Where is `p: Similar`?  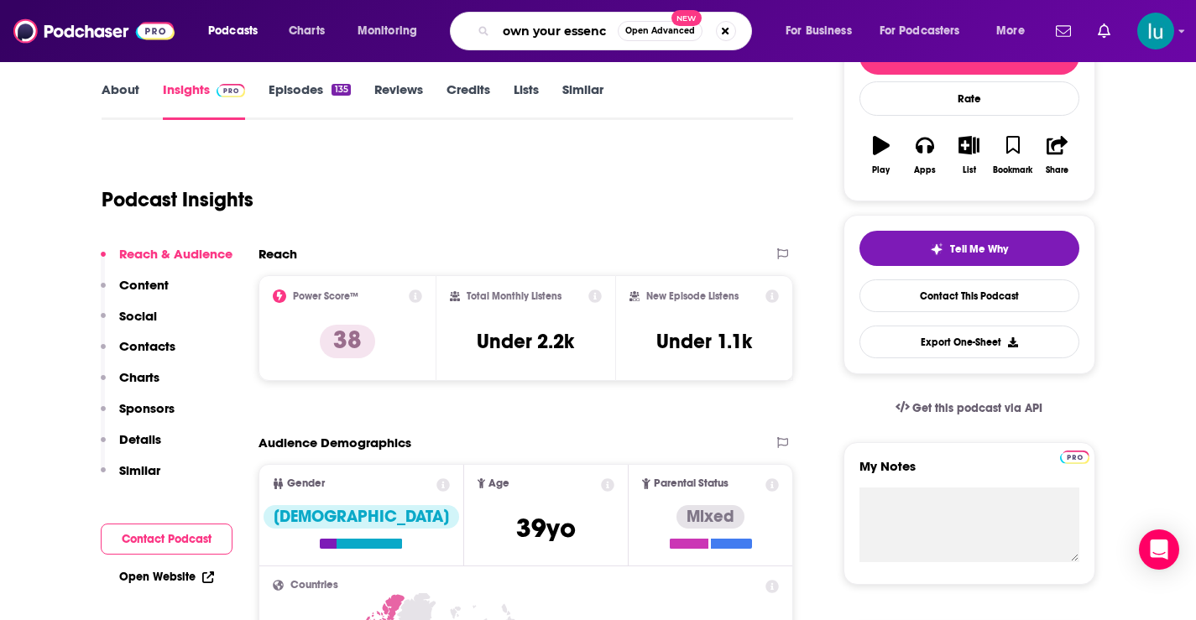 p: Similar is located at coordinates (139, 470).